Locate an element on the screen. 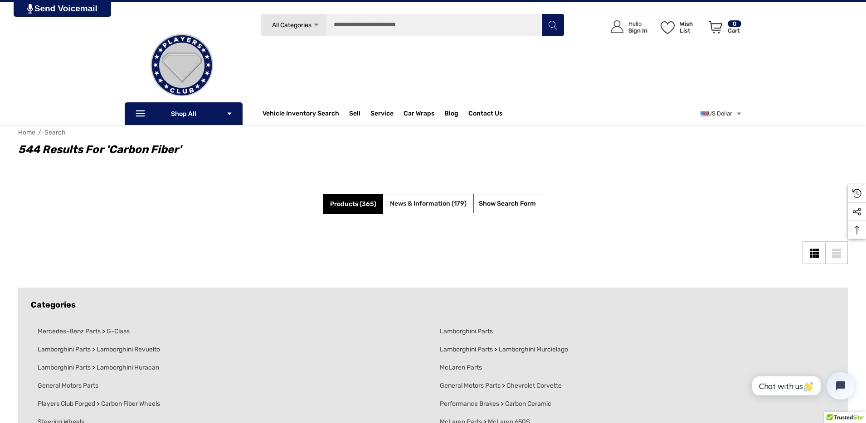 The height and width of the screenshot is (423, 866). a: USD is located at coordinates (721, 114).